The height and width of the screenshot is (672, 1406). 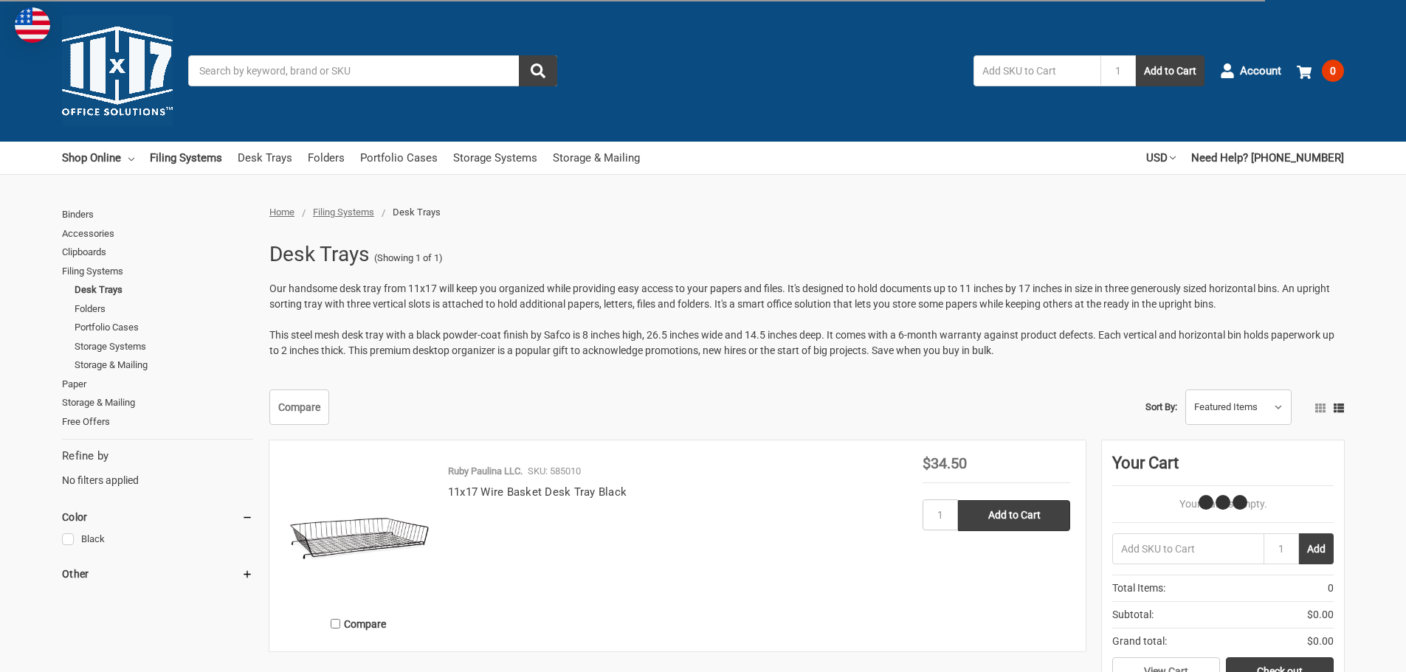 What do you see at coordinates (359, 623) in the screenshot?
I see `label: Compare` at bounding box center [359, 623].